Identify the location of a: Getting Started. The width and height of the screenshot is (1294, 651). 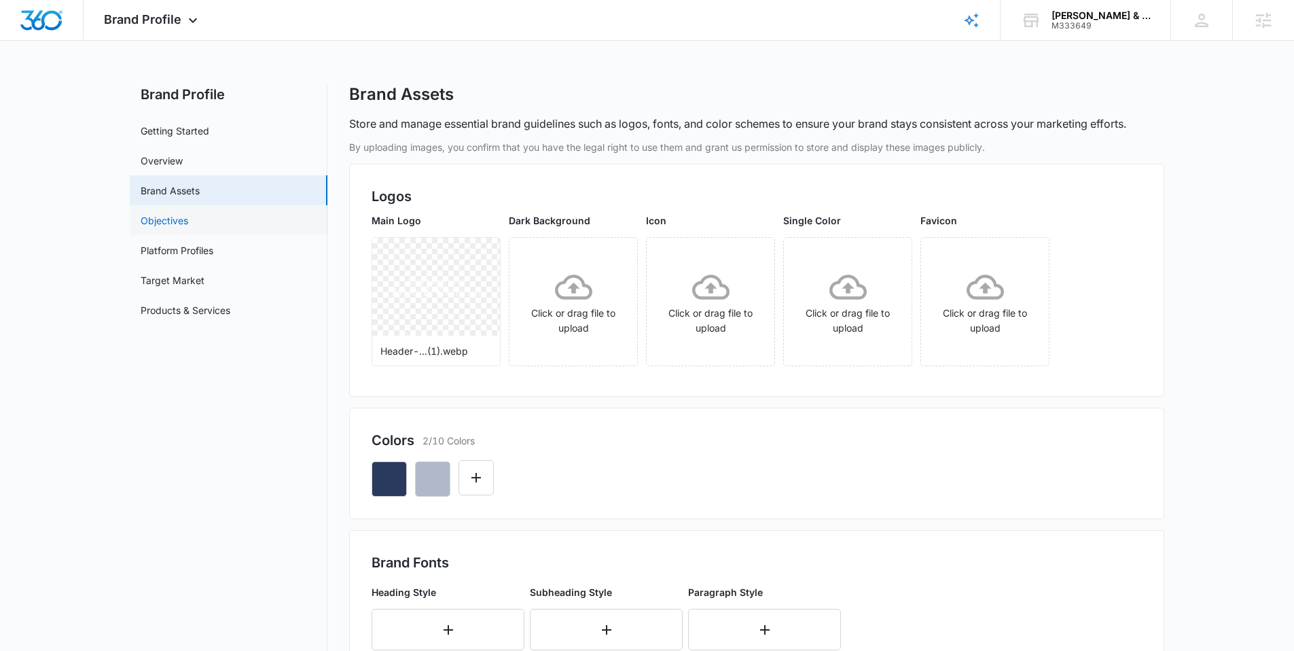
(175, 130).